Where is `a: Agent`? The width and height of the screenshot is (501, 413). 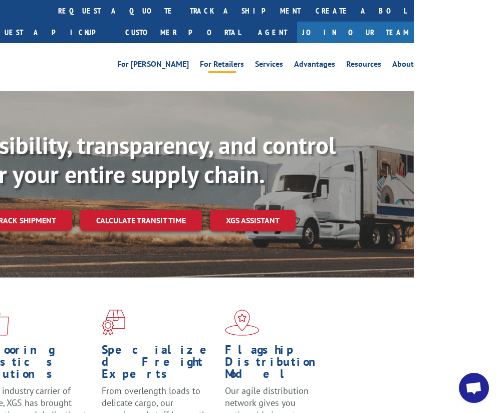 a: Agent is located at coordinates (273, 32).